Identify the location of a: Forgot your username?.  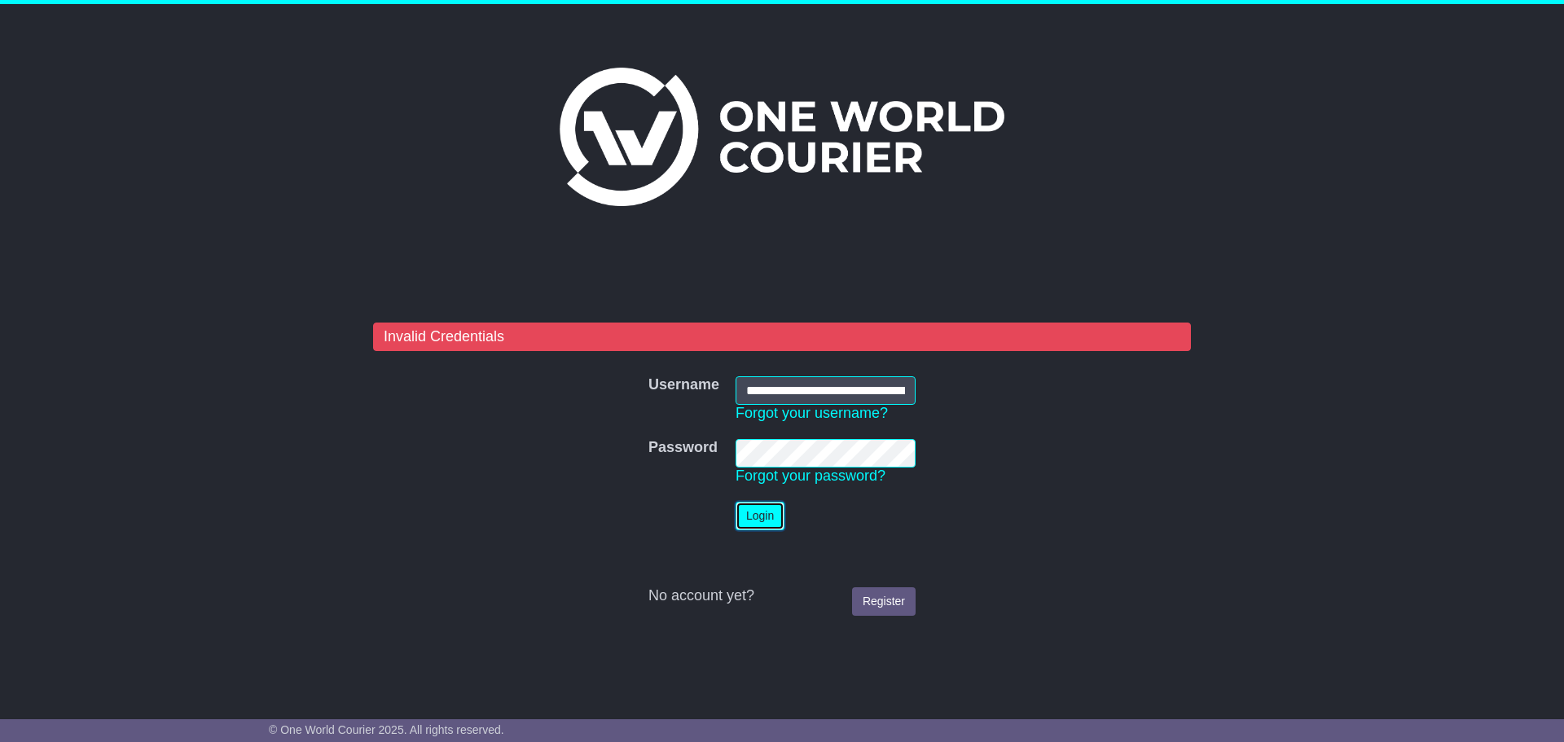
(811, 413).